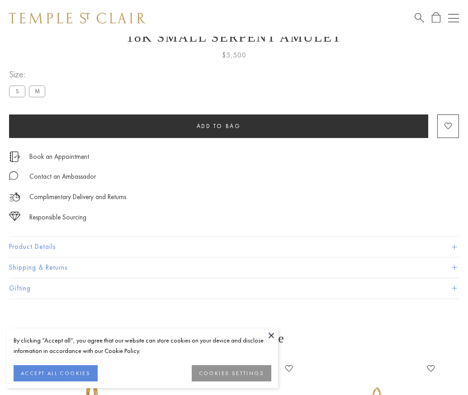  What do you see at coordinates (436, 18) in the screenshot?
I see `a: Open Shopping Bag` at bounding box center [436, 18].